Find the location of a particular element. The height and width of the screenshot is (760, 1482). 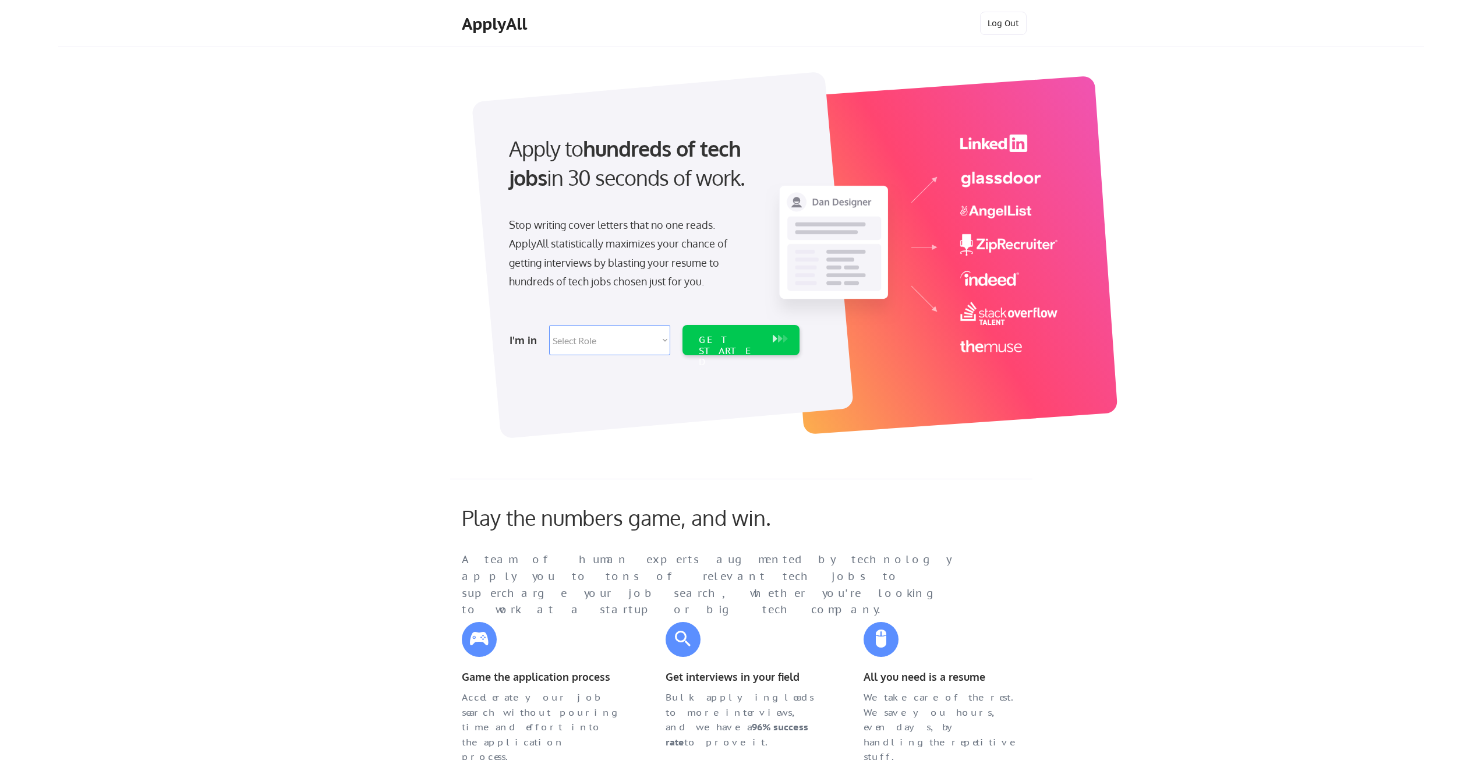

strong: 96% success rate is located at coordinates (738, 734).